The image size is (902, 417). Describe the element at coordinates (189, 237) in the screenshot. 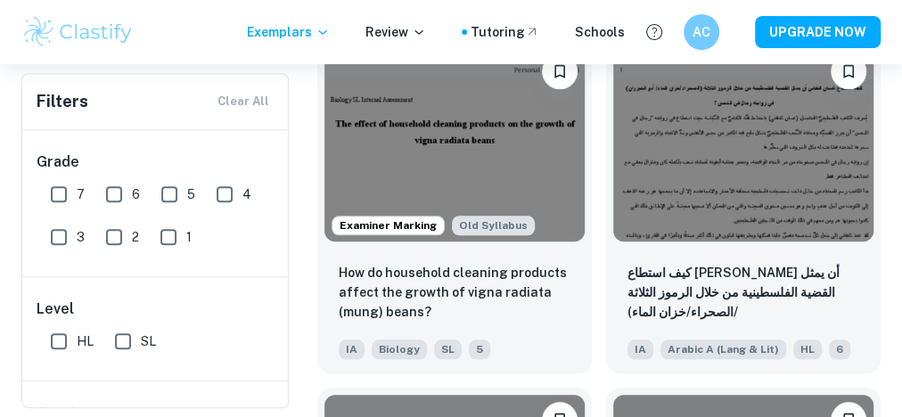

I see `span: 1` at that location.